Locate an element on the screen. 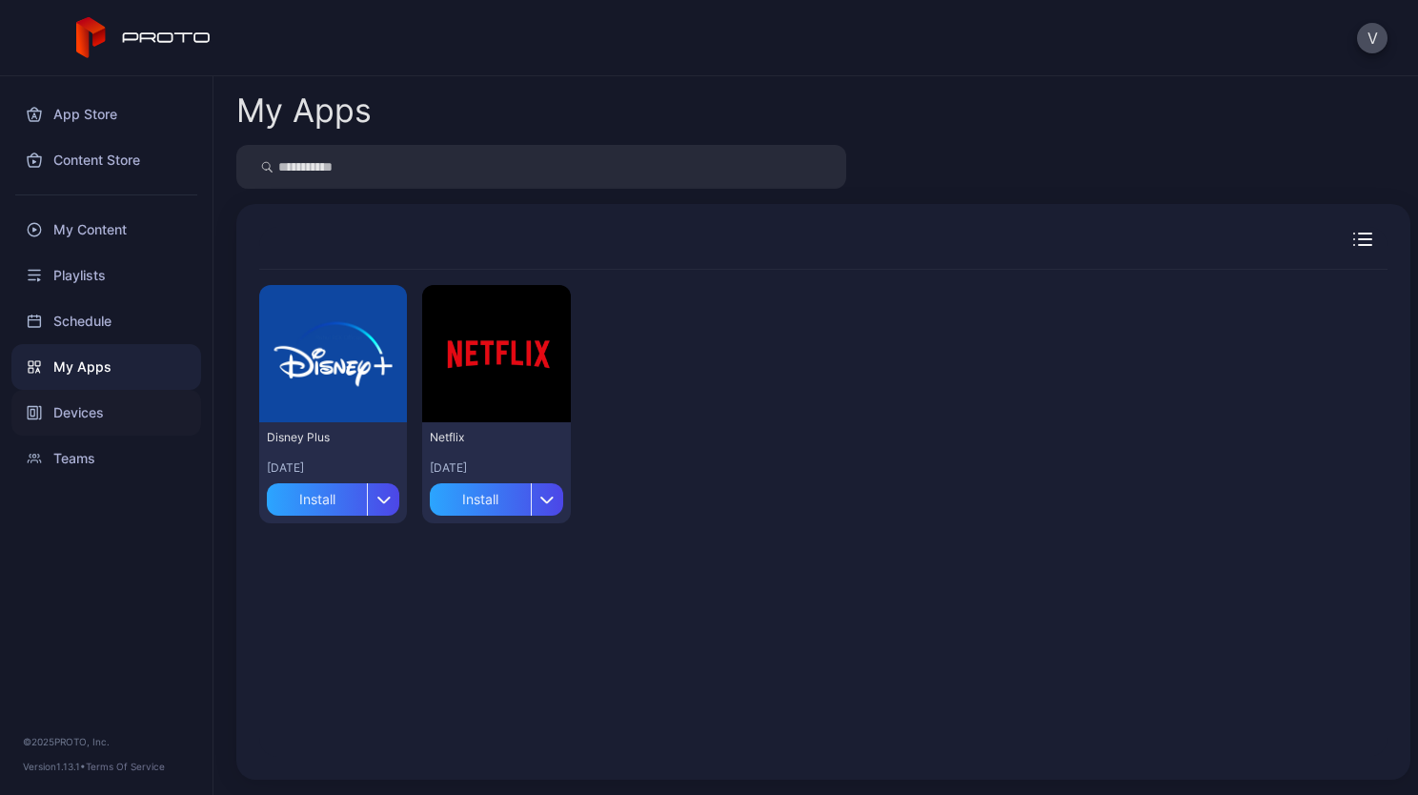 The width and height of the screenshot is (1418, 795). div: My Content is located at coordinates (106, 230).